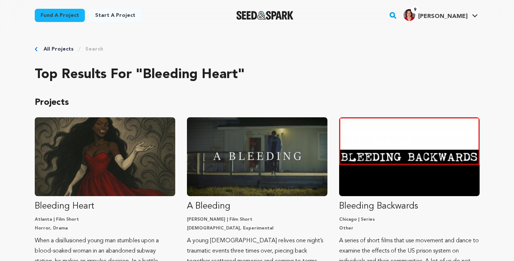  I want to click on p: Bleeding Heart, so click(105, 206).